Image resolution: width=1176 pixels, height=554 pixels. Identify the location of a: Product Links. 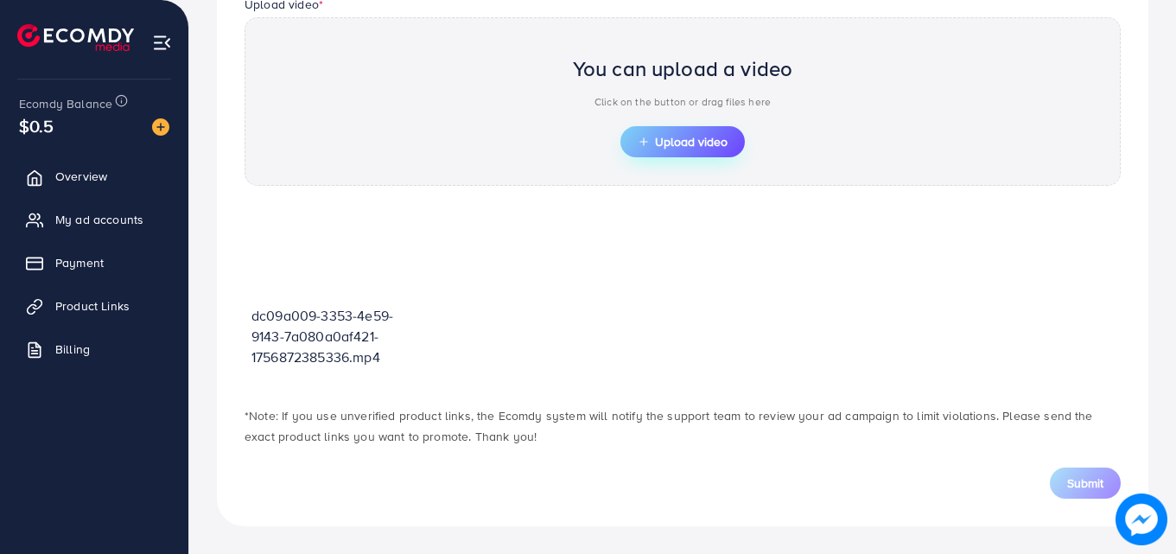
(94, 306).